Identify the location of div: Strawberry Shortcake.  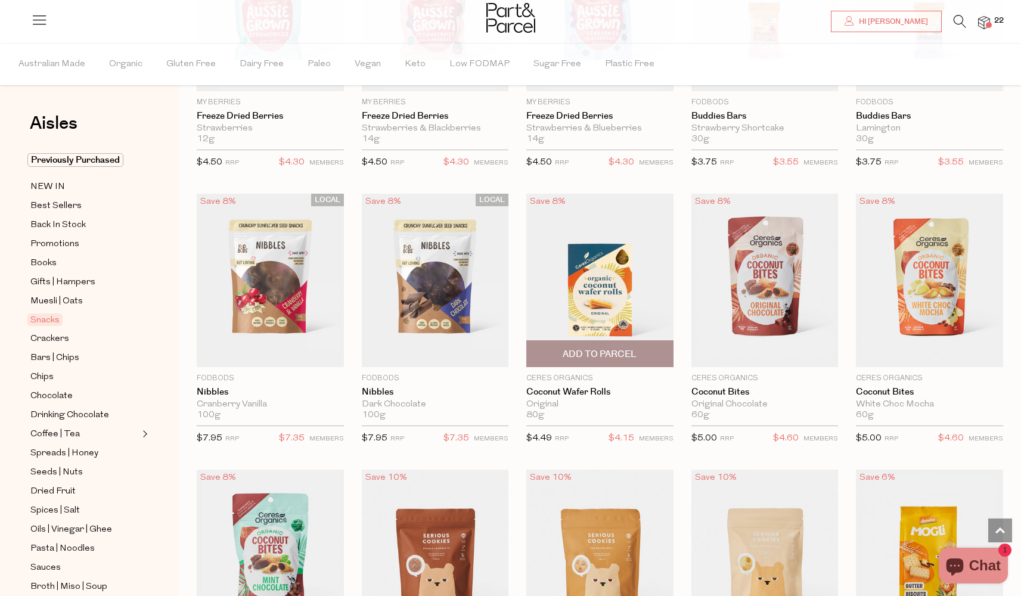
(764, 129).